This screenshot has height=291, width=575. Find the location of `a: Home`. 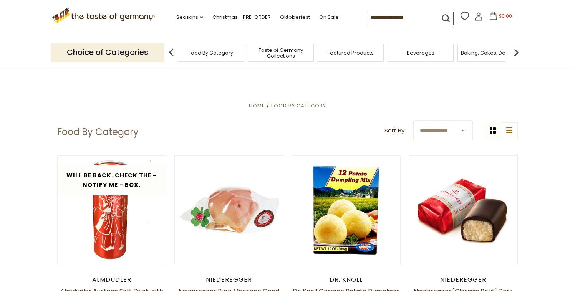

a: Home is located at coordinates (257, 106).